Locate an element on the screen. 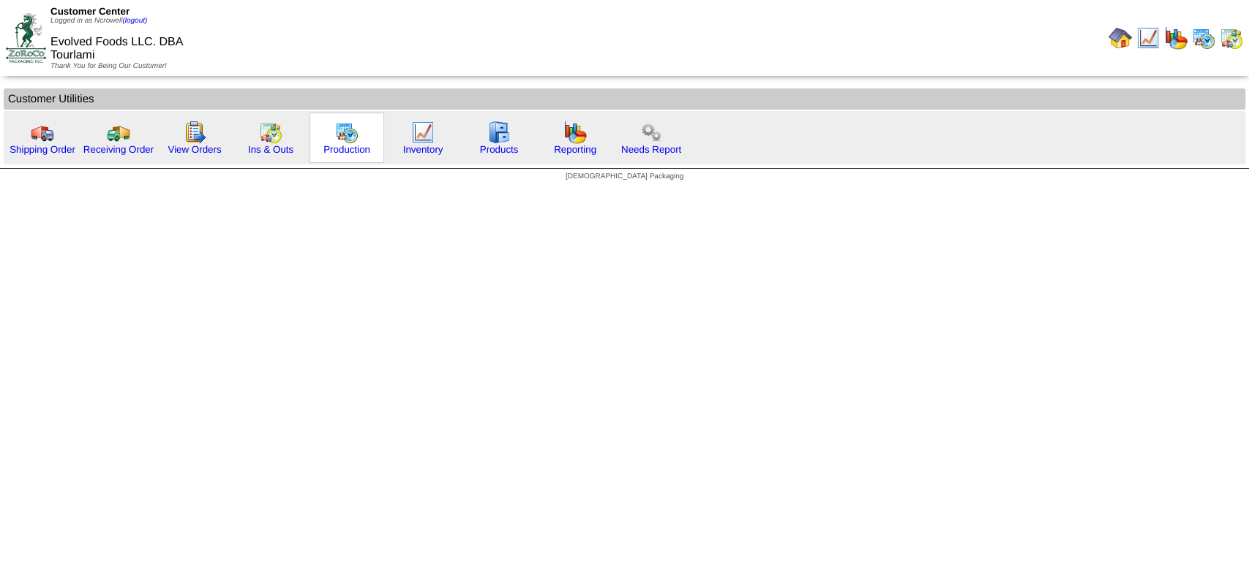 The width and height of the screenshot is (1249, 573). a: View Orders is located at coordinates (194, 149).